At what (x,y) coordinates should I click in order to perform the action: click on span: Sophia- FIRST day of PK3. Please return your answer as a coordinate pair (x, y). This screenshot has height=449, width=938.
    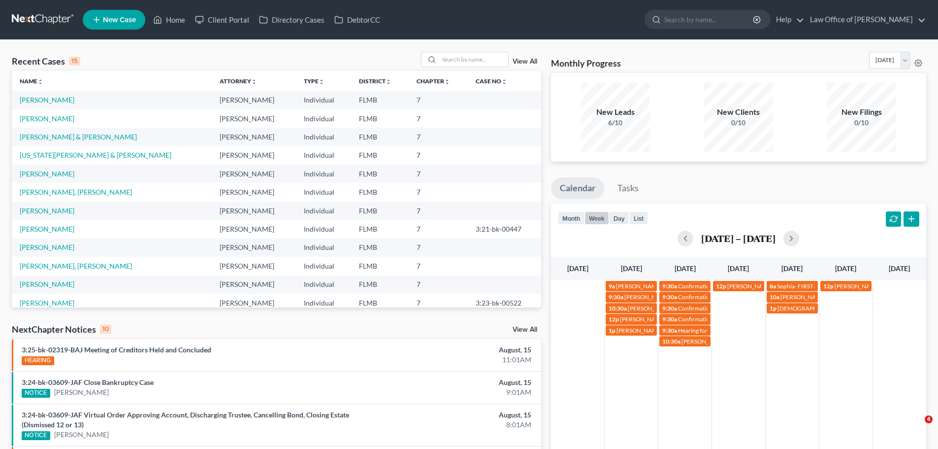
    Looking at the image, I should click on (810, 286).